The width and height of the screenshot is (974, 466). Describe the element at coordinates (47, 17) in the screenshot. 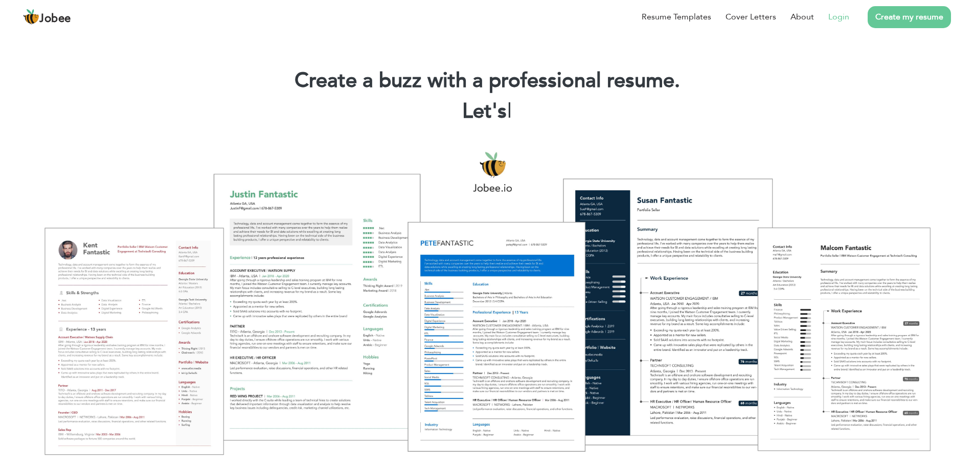

I see `a: Jobee` at that location.